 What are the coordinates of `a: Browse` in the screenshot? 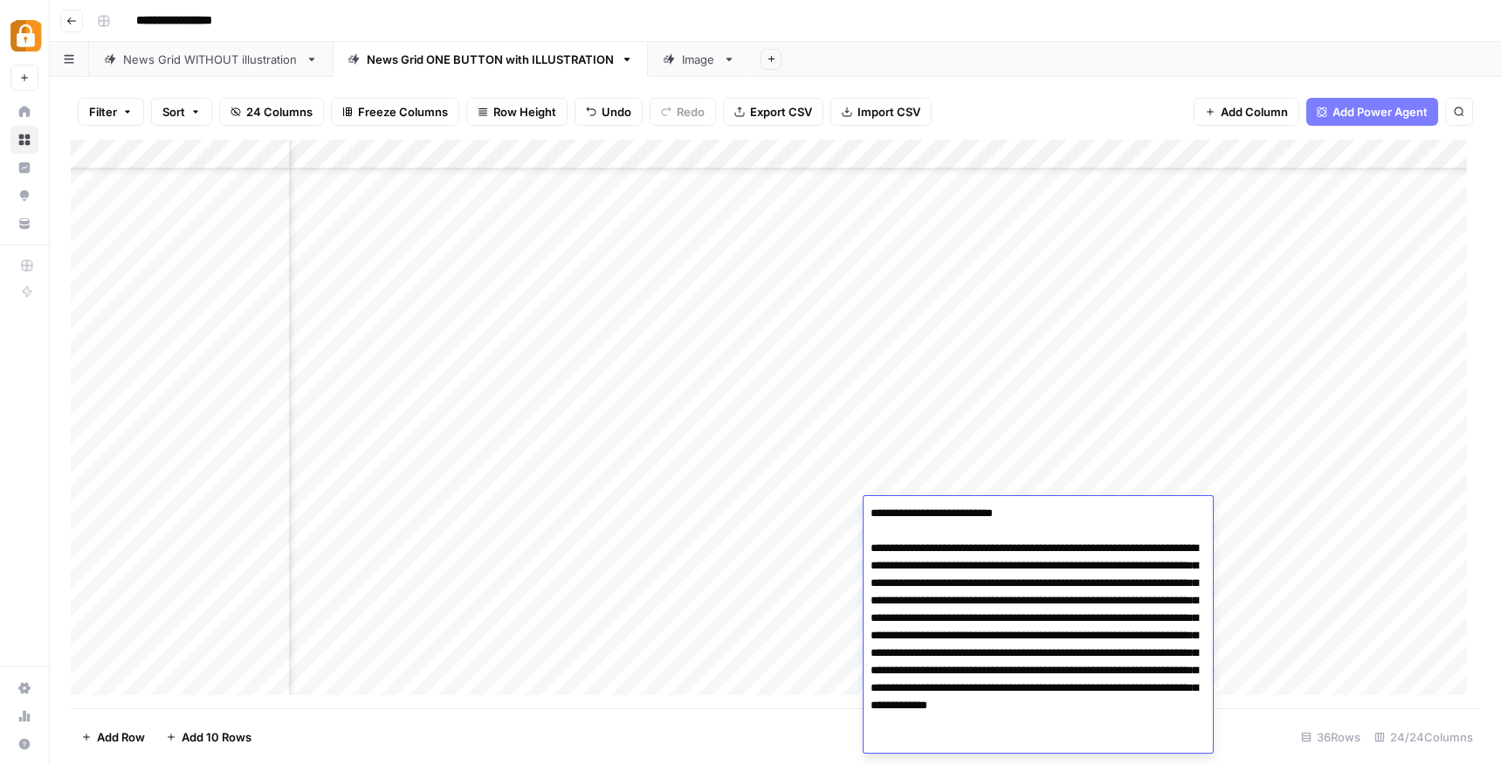 It's located at (24, 140).